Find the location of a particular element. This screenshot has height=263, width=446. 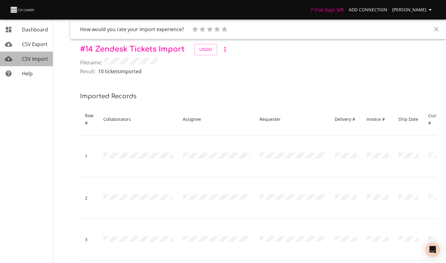

span: Help is located at coordinates (27, 74).